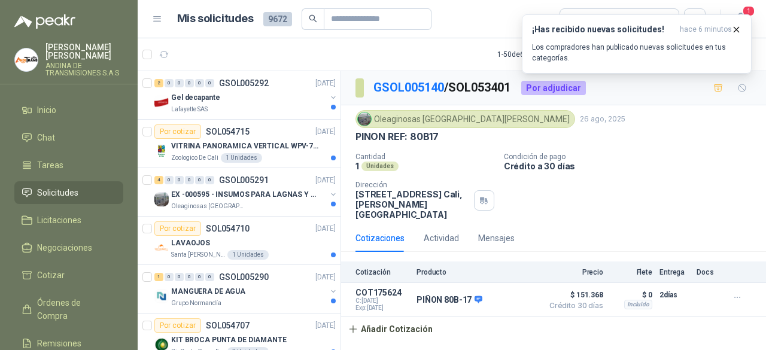  What do you see at coordinates (84, 69) in the screenshot?
I see `p: ANDINA DE TRANSMISIONES S.A.S` at bounding box center [84, 69].